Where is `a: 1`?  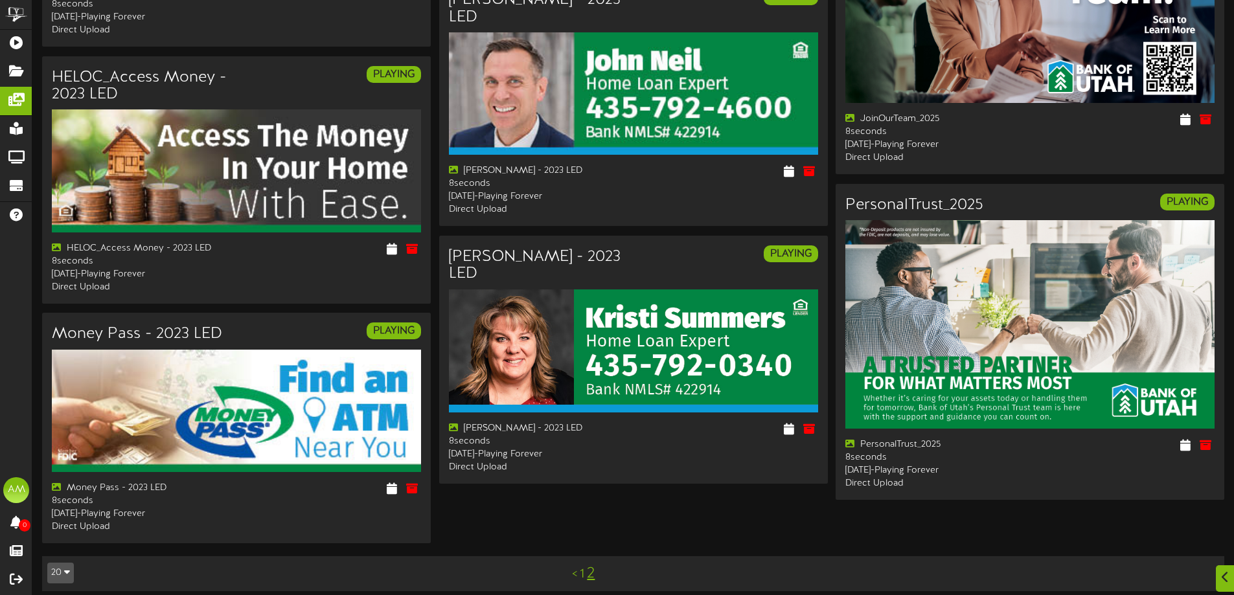
a: 1 is located at coordinates (581, 574).